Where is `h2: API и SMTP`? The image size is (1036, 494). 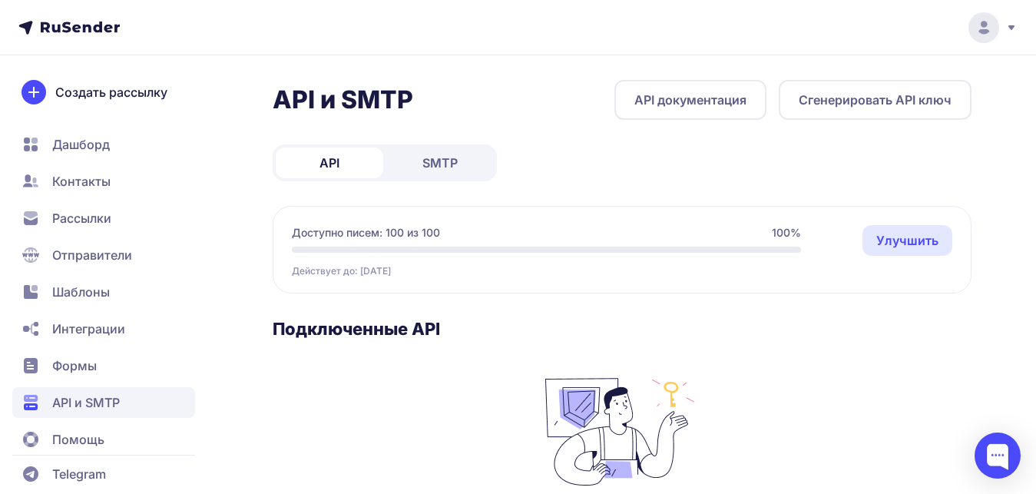 h2: API и SMTP is located at coordinates (342, 100).